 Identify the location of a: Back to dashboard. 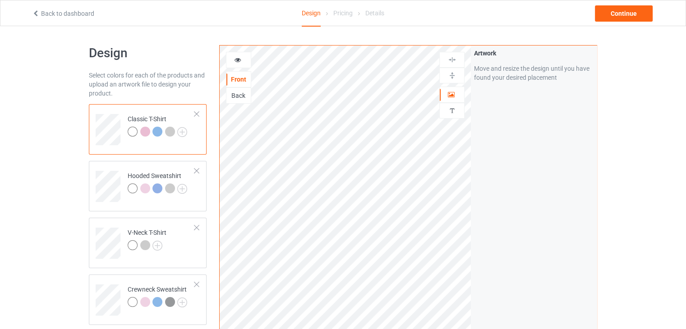
(63, 14).